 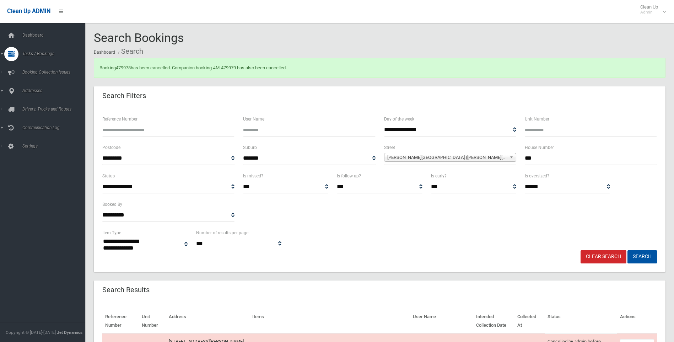 What do you see at coordinates (651, 10) in the screenshot?
I see `span: Clean Up` at bounding box center [651, 10].